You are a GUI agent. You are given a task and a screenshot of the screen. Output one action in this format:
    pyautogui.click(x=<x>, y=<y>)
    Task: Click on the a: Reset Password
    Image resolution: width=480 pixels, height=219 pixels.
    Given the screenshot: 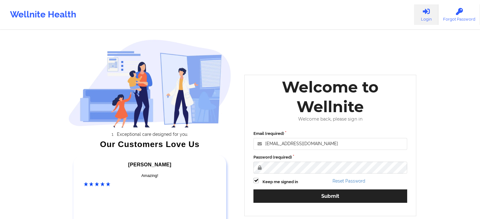 What is the action you would take?
    pyautogui.click(x=348, y=181)
    